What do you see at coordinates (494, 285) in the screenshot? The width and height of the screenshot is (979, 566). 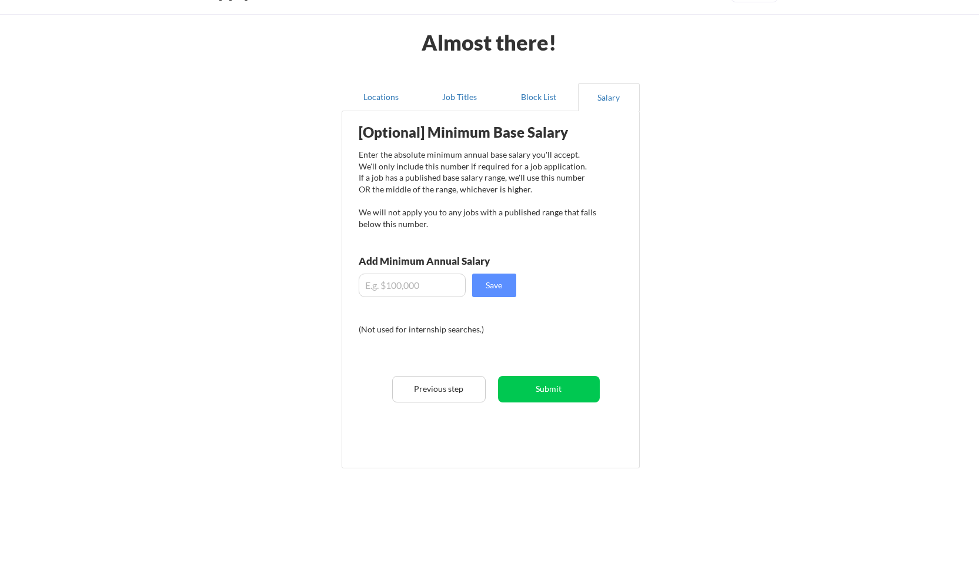 I see `button: Save` at bounding box center [494, 285].